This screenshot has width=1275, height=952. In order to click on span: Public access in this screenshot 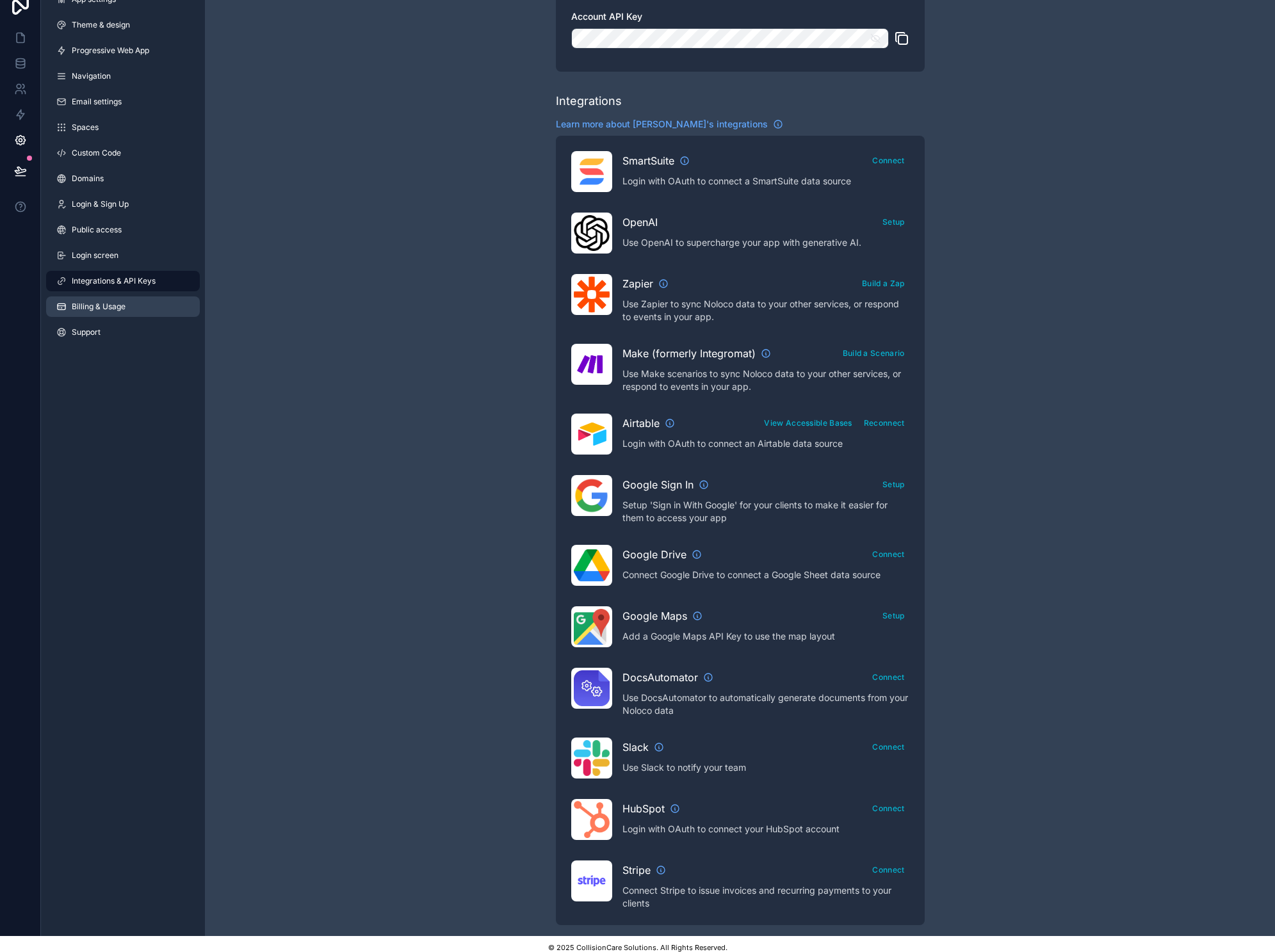, I will do `click(97, 229)`.